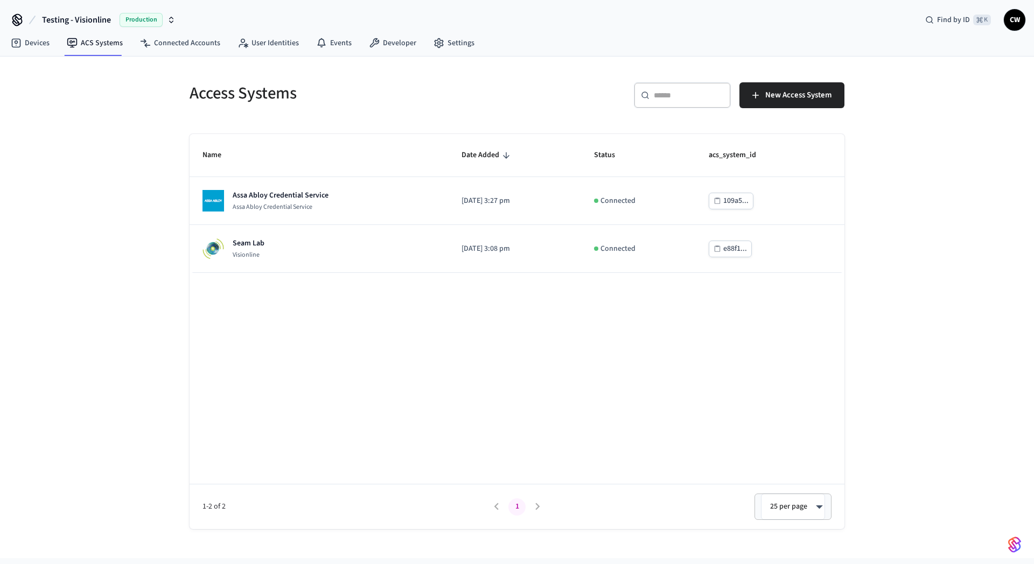  Describe the element at coordinates (793, 507) in the screenshot. I see `div: 25 per page` at that location.